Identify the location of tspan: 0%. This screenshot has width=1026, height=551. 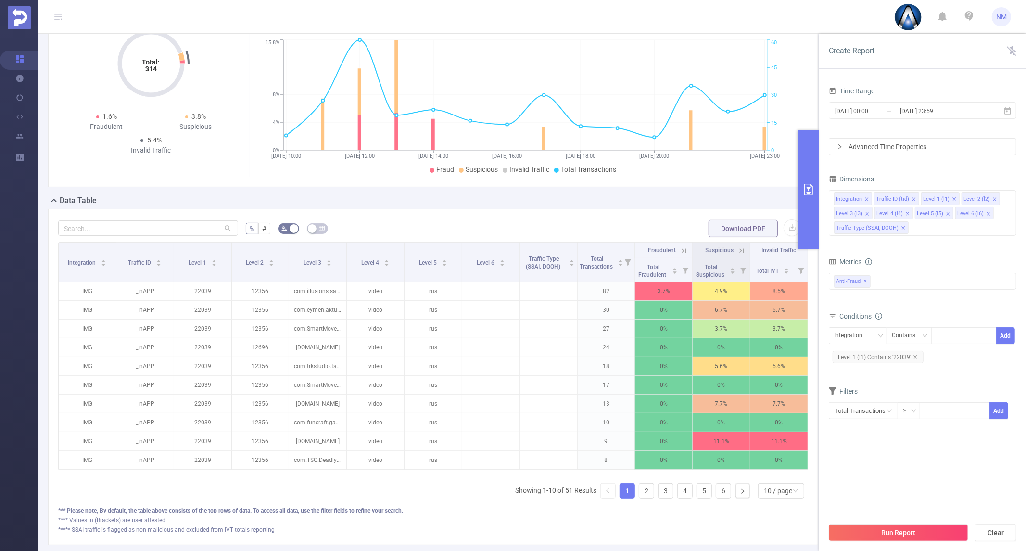
(276, 150).